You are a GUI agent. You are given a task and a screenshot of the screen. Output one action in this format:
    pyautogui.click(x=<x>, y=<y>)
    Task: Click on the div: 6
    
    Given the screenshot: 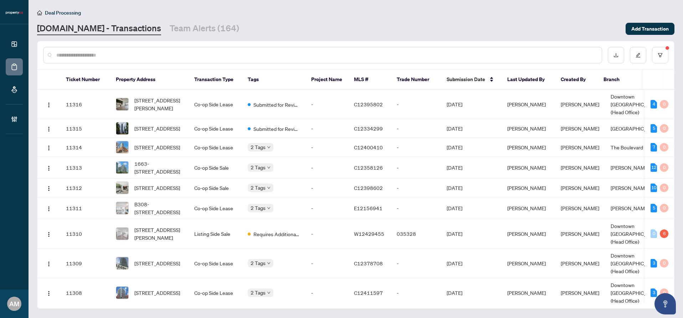 What is the action you would take?
    pyautogui.click(x=664, y=234)
    